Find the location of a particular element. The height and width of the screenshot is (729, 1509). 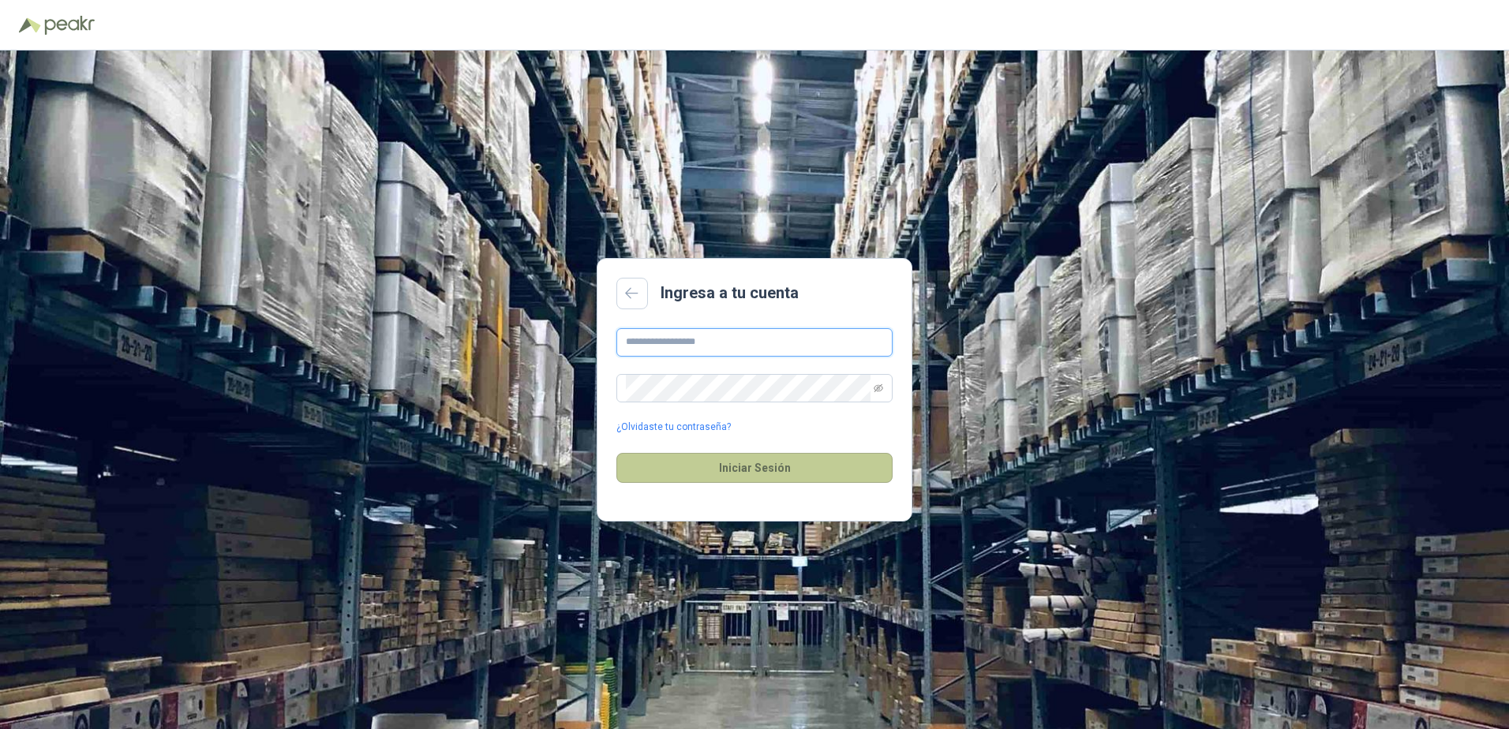

button: Iniciar Sesión is located at coordinates (755, 468).